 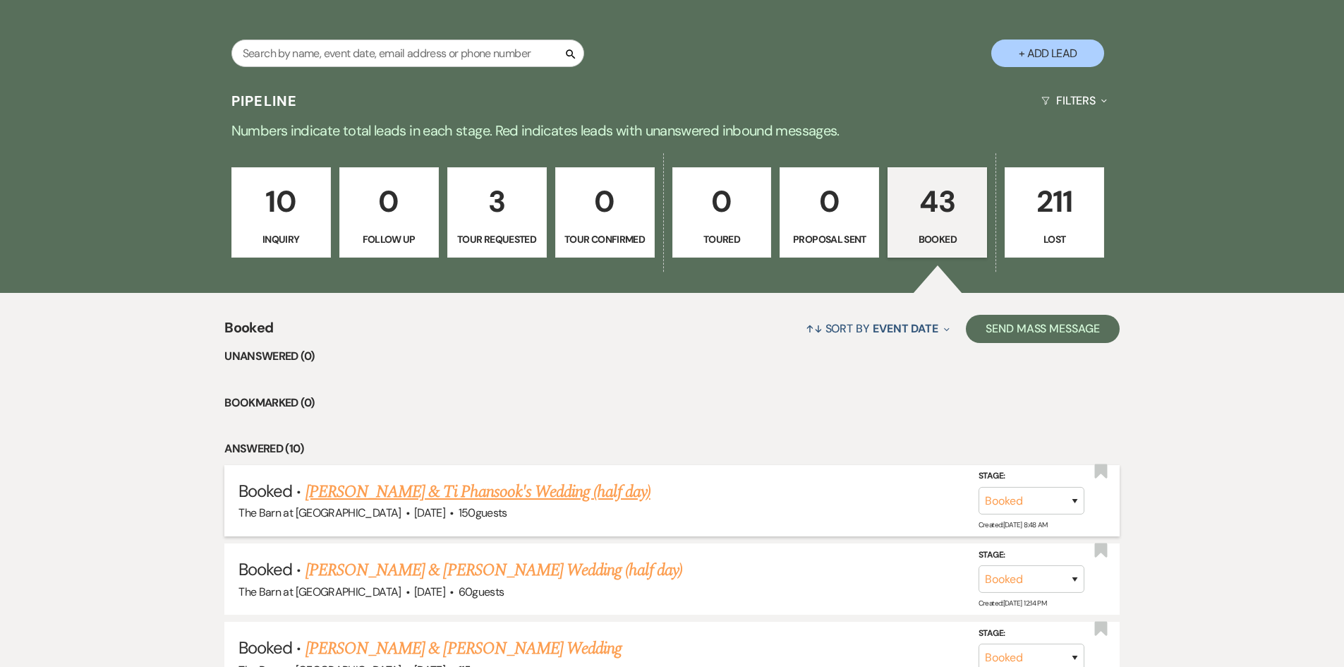 I want to click on li: Answered (10), so click(x=672, y=449).